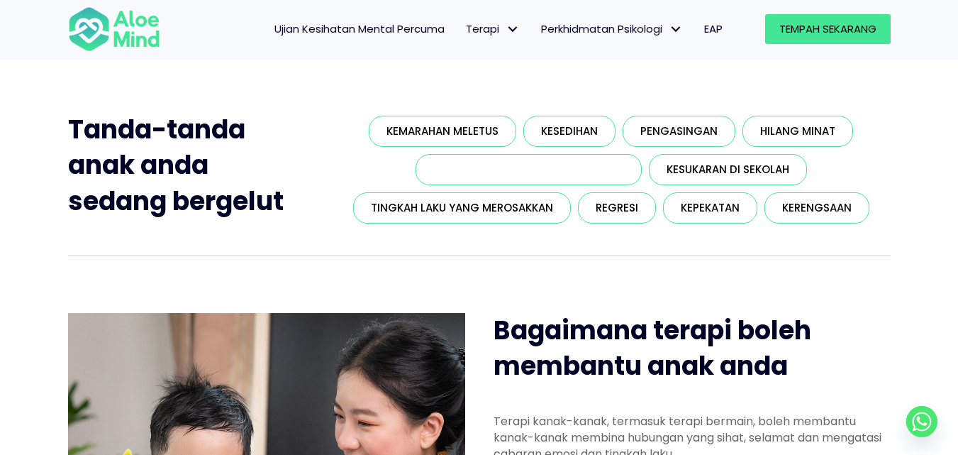  What do you see at coordinates (360, 28) in the screenshot?
I see `font: Ujian Kesihatan Mental Percuma` at bounding box center [360, 28].